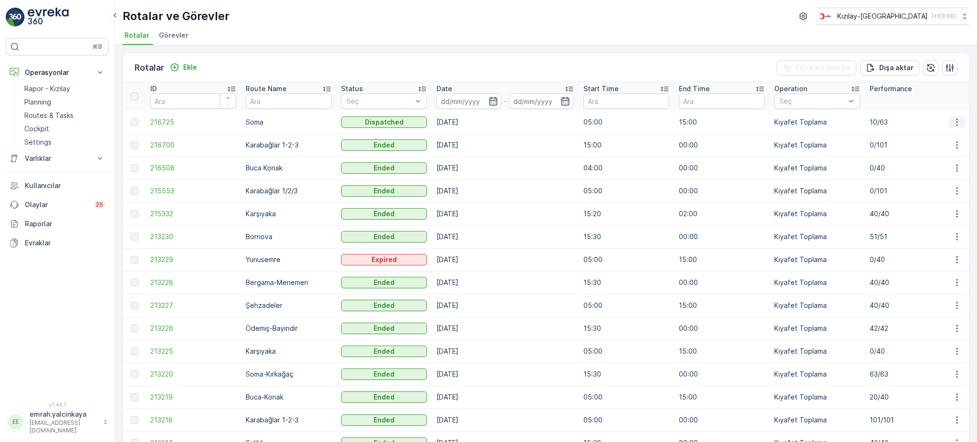  Describe the element at coordinates (193, 305) in the screenshot. I see `a: 213227` at that location.